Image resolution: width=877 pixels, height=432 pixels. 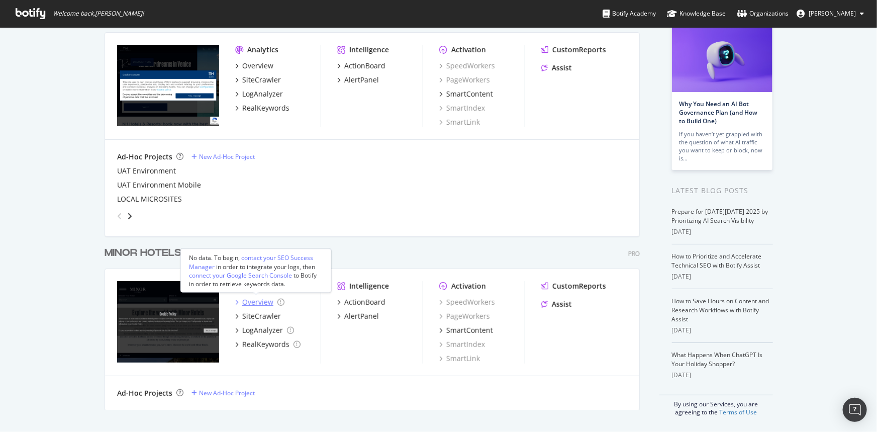 What do you see at coordinates (717, 359) in the screenshot?
I see `a: What Happens When ChatGPT Is Your Holiday Shopper?` at bounding box center [717, 359].